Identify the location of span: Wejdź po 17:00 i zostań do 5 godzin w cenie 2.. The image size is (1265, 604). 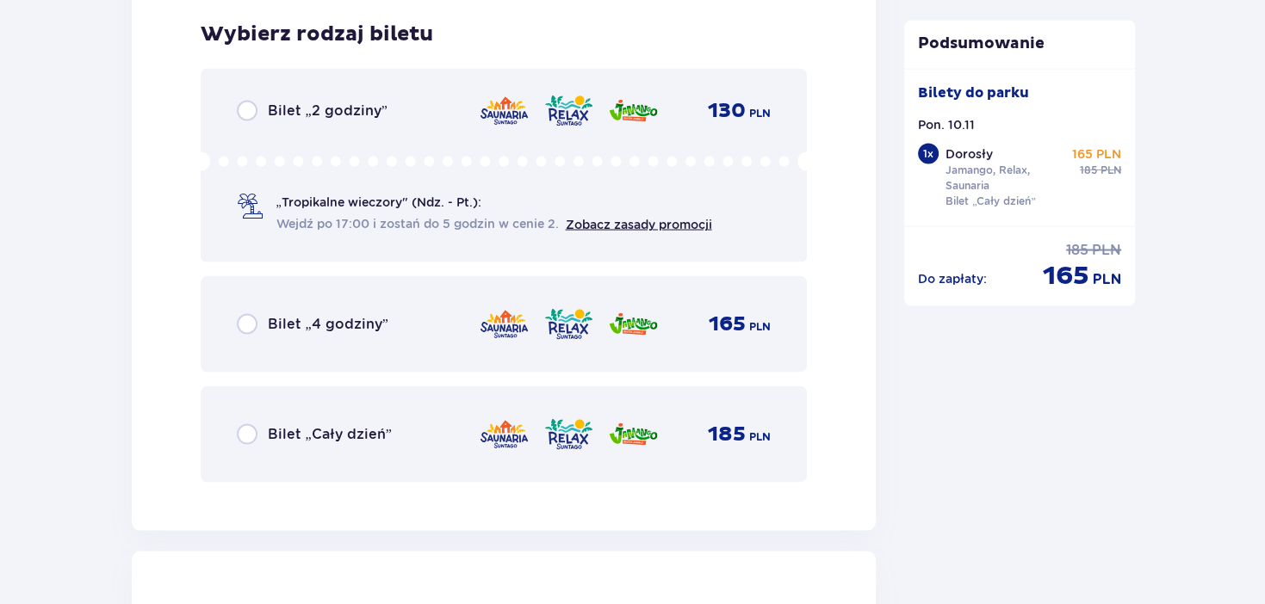
(418, 223).